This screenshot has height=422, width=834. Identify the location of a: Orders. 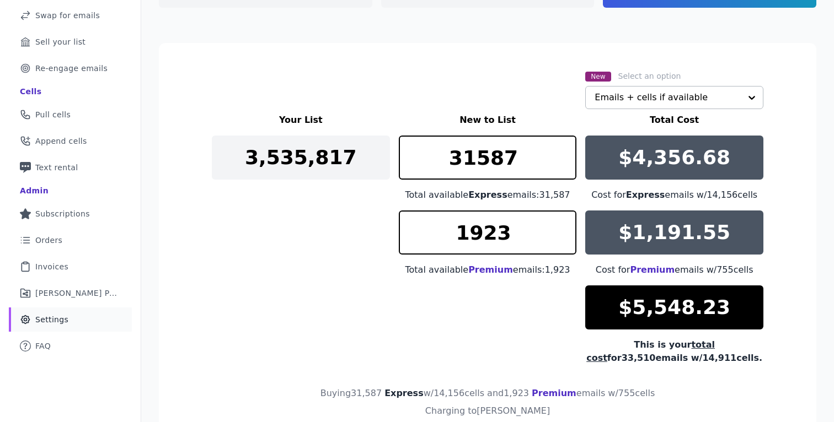
(70, 240).